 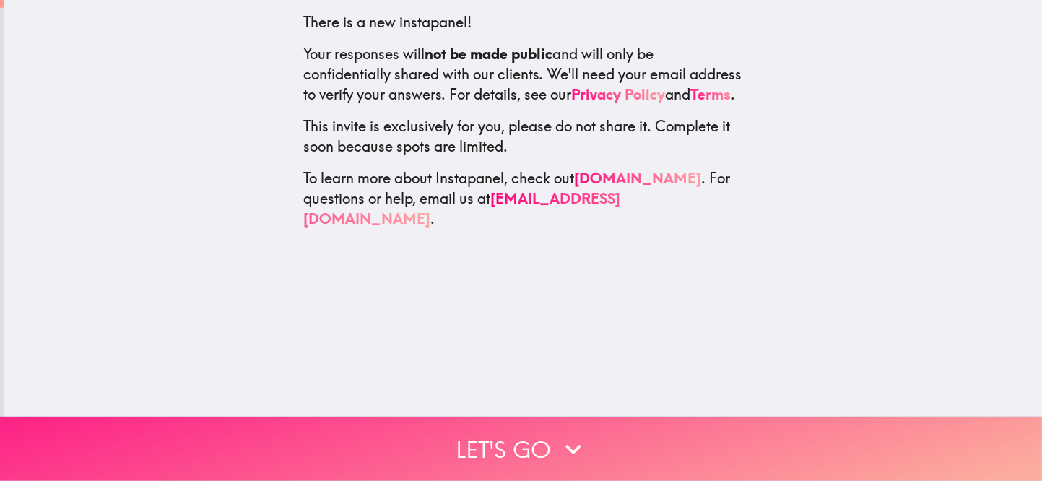 What do you see at coordinates (523, 74) in the screenshot?
I see `p: Your responses will and will only be confidentially shared with our clients. We'll need your emai...` at bounding box center [523, 74].